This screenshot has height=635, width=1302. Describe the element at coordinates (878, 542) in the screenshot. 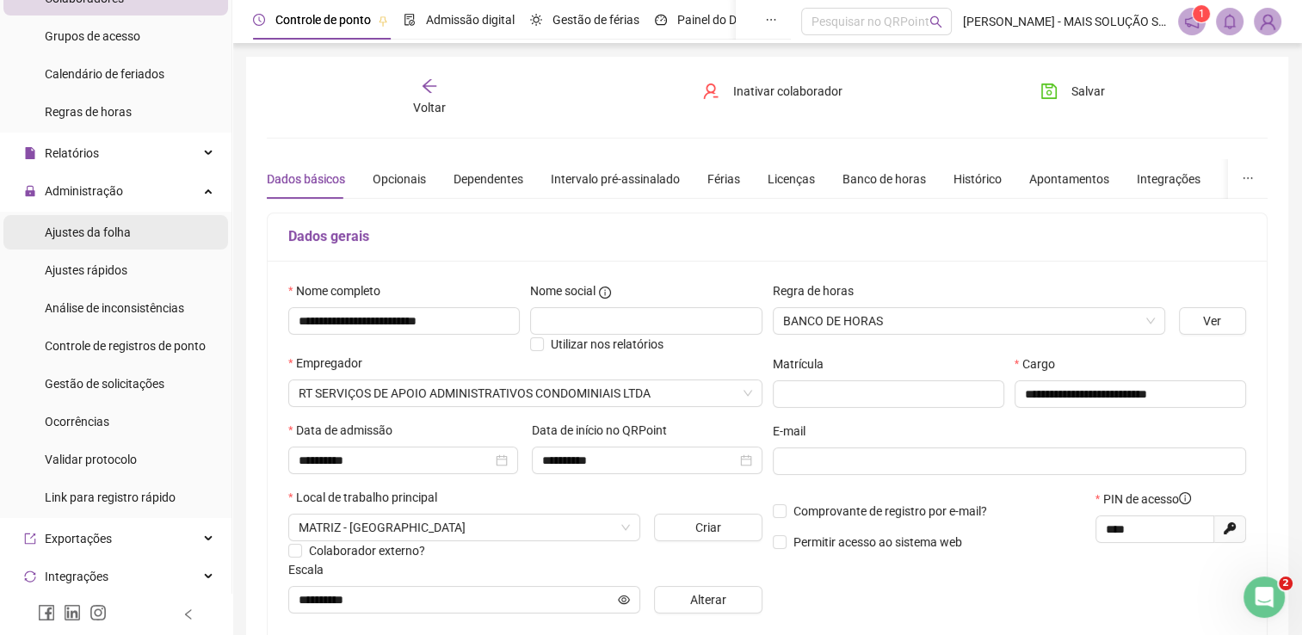

I see `span: Permitir acesso ao sistema web` at that location.